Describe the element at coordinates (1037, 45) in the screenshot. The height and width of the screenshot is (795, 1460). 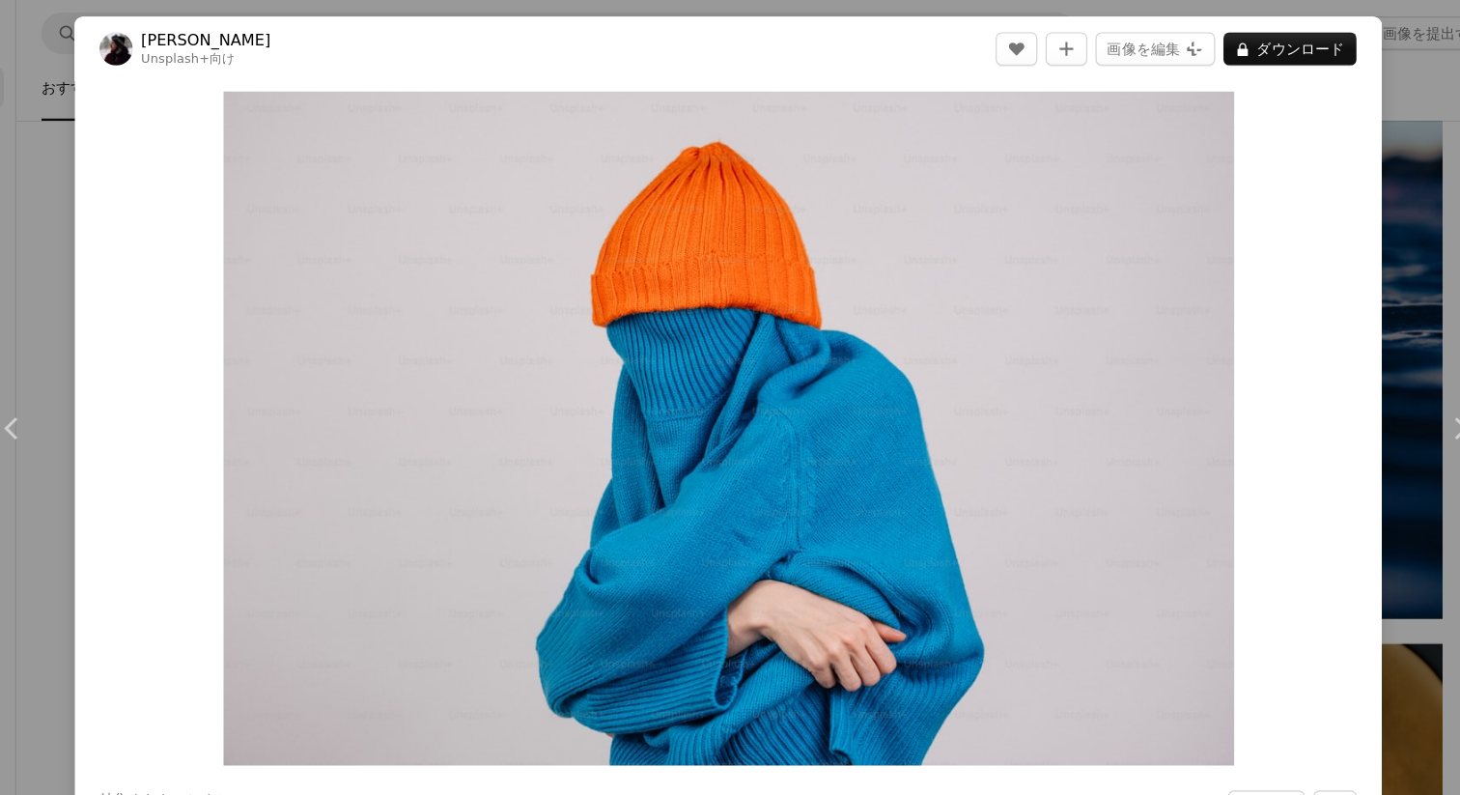
I see `button: コレクションに追加する` at that location.